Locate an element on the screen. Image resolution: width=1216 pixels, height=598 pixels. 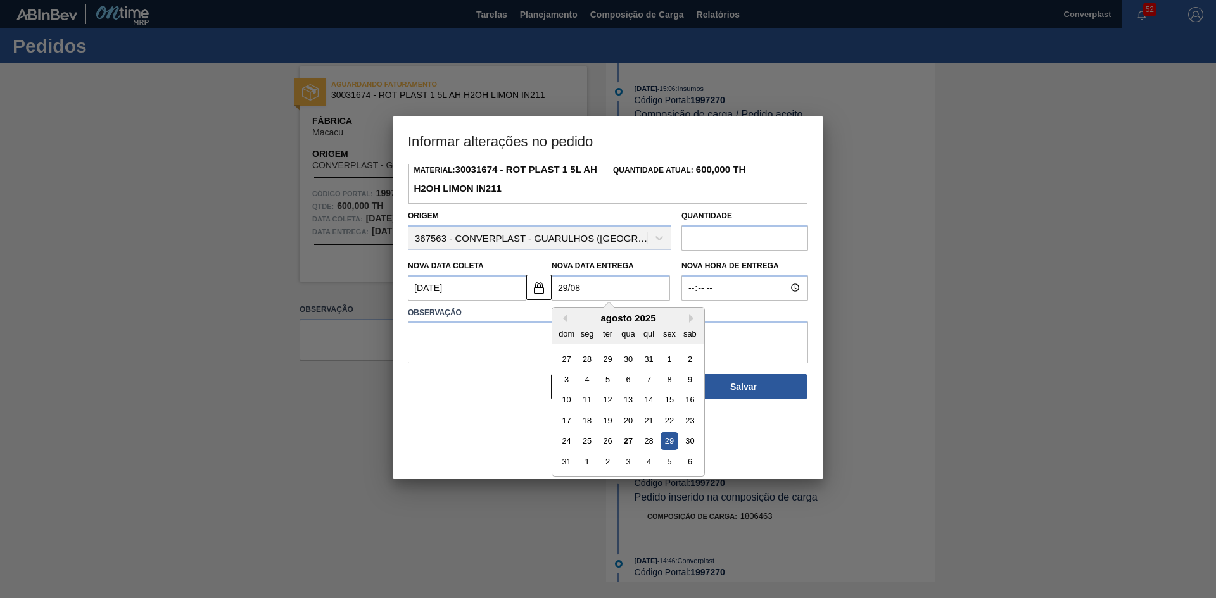
button: Fechar is located at coordinates (614, 387).